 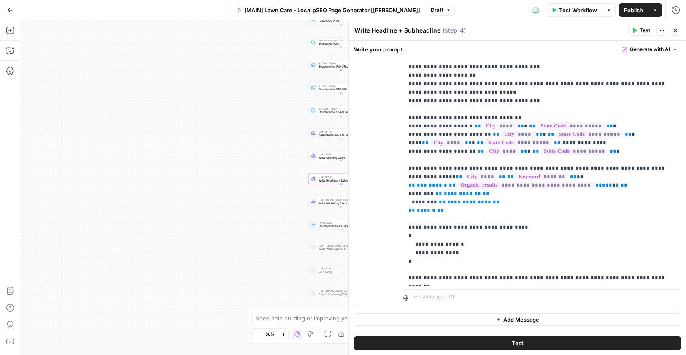 I want to click on span: 50%, so click(x=270, y=334).